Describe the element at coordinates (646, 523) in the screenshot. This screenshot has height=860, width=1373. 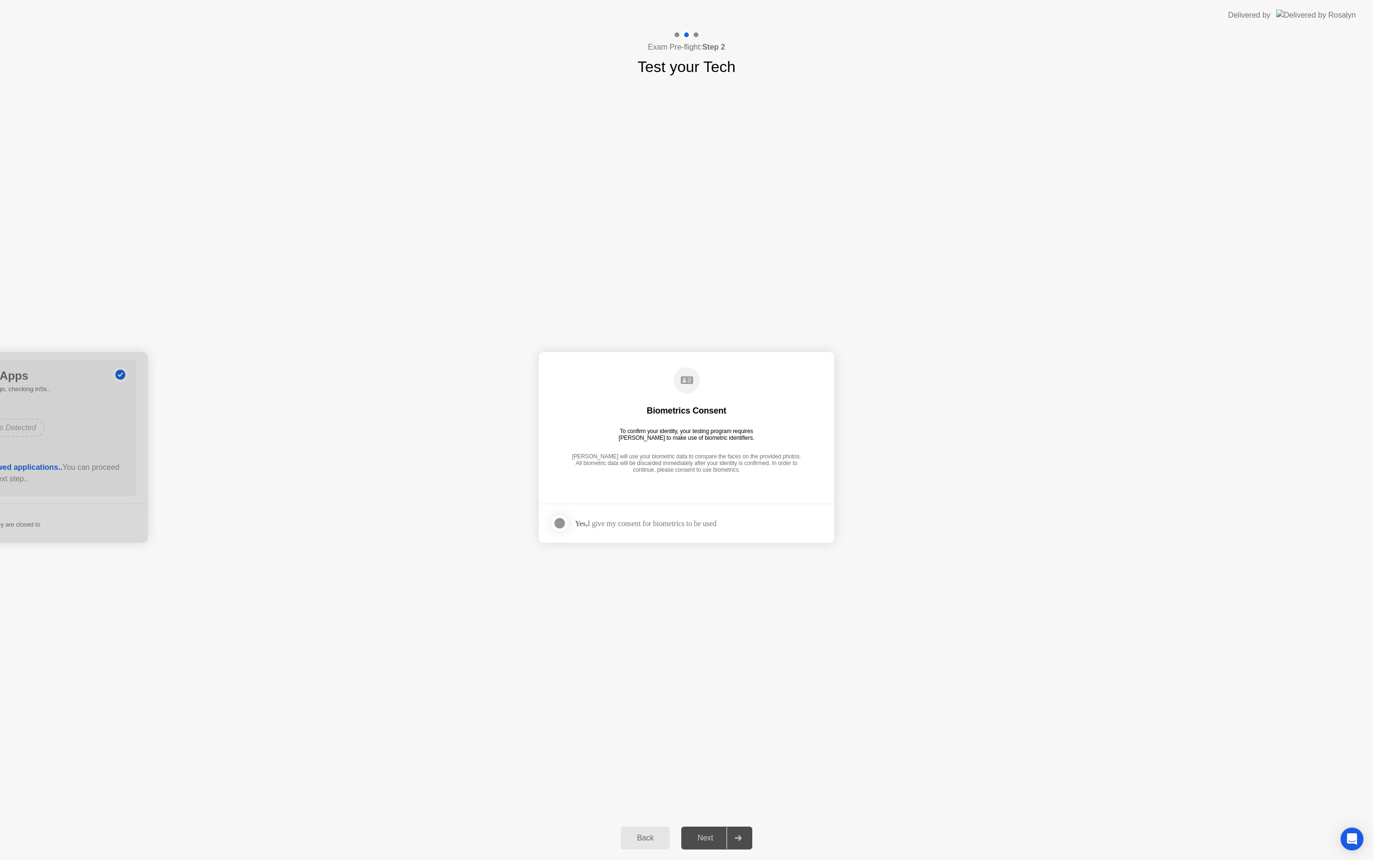
I see `div: I give my consent for biometrics to be used` at that location.